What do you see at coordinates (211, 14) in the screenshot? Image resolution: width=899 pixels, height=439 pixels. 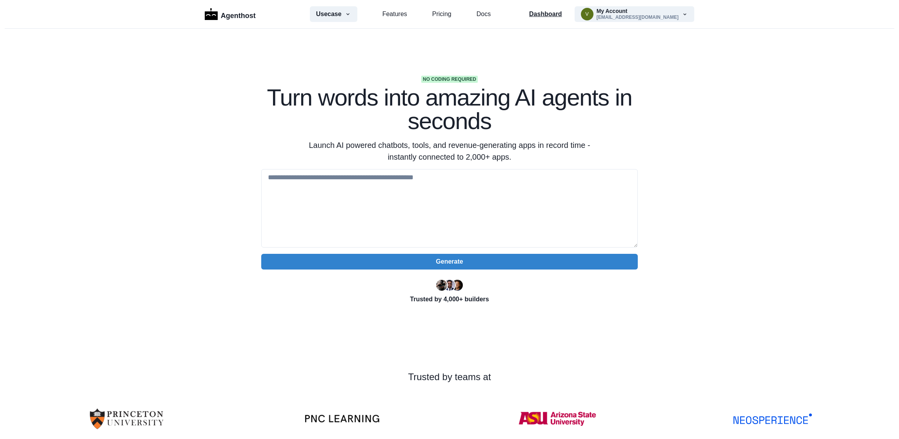 I see `img: Logo` at bounding box center [211, 14].